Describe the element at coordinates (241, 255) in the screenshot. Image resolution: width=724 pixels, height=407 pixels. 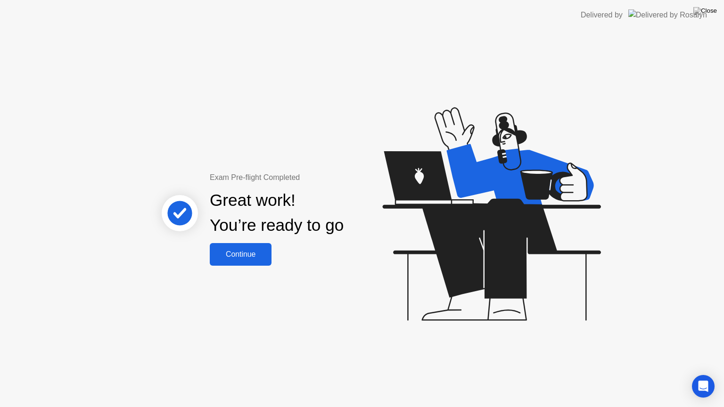
I see `div: Continue` at that location.